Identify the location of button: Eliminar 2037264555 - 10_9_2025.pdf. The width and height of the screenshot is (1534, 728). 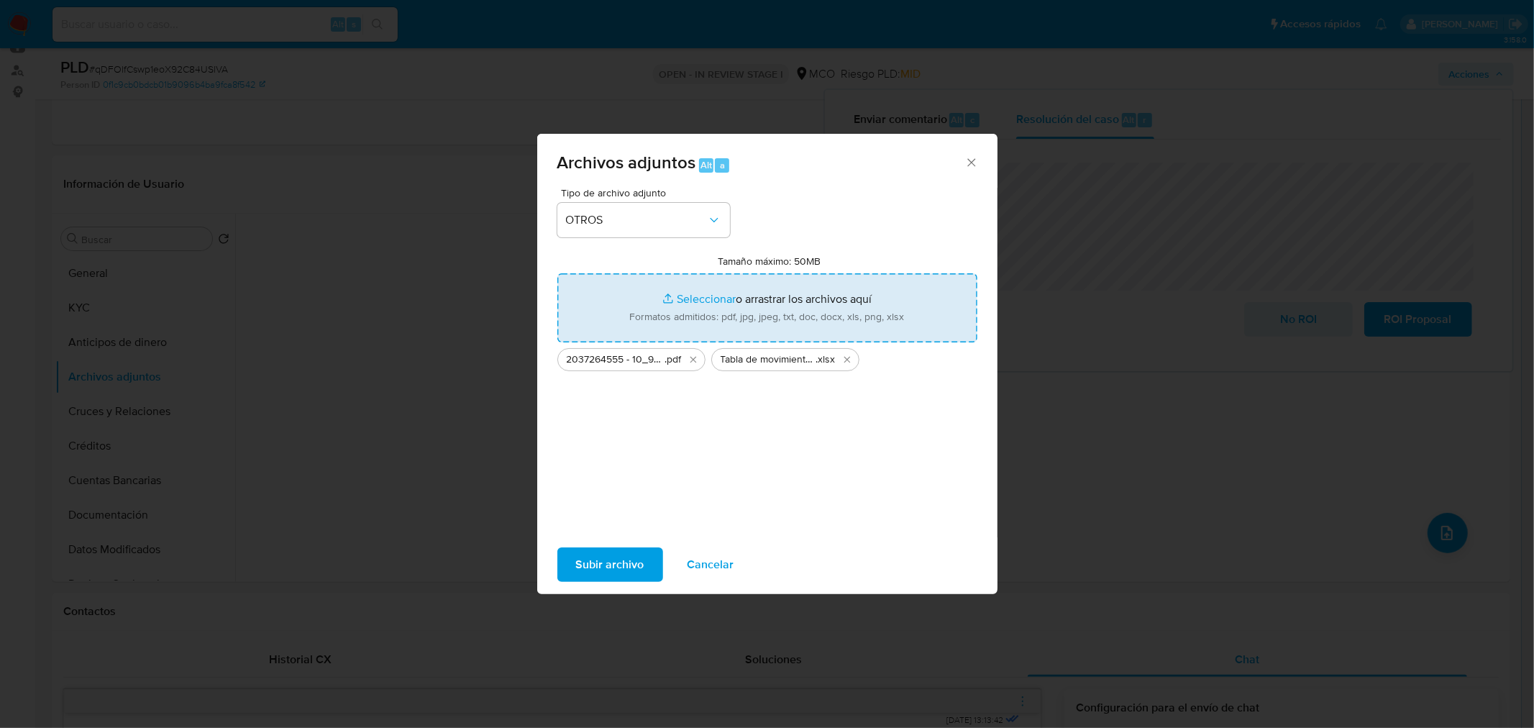
(693, 360).